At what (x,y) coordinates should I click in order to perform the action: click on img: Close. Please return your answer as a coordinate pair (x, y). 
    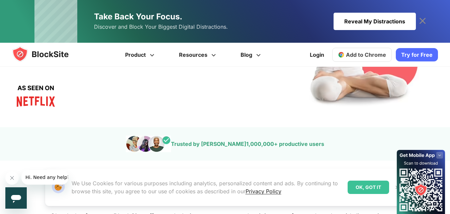
    Looking at the image, I should click on (397, 188).